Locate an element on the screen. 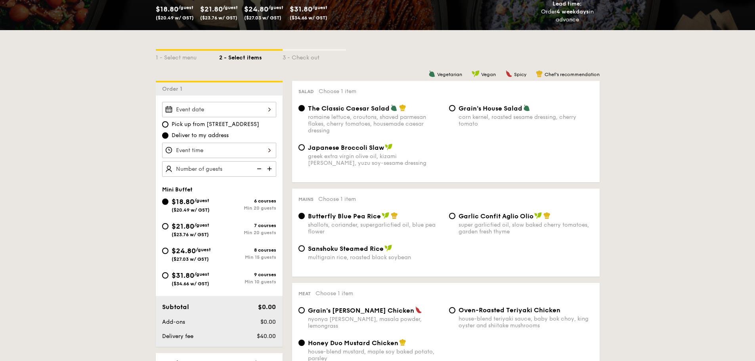 This screenshot has width=755, height=361. span: Garlic Confit Aglio Olio is located at coordinates (495, 216).